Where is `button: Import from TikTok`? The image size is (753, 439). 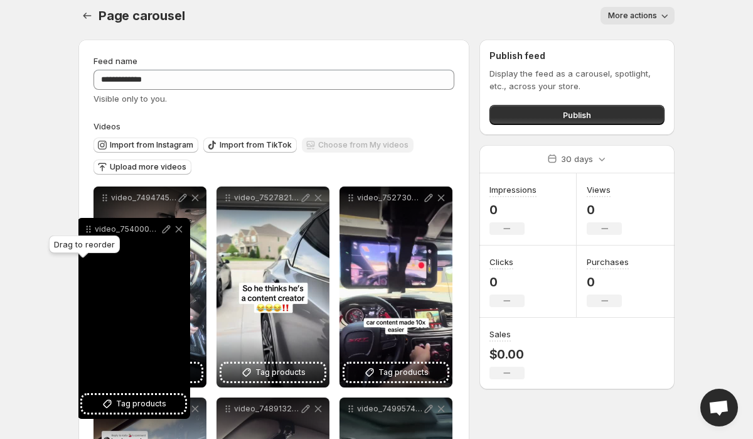
button: Import from TikTok is located at coordinates (250, 145).